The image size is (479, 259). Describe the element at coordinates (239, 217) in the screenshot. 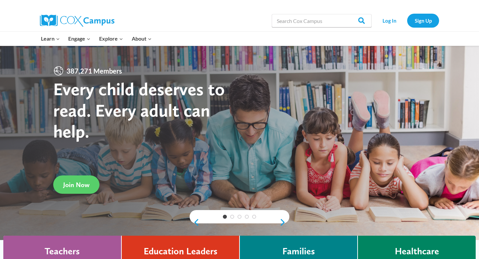

I see `a: 3` at that location.